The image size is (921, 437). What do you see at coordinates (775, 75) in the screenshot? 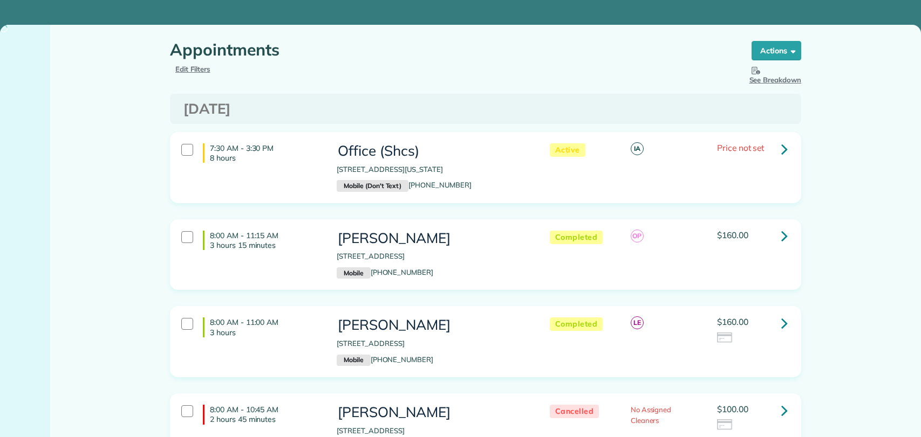
I see `button: See Breakdown` at bounding box center [775, 75].